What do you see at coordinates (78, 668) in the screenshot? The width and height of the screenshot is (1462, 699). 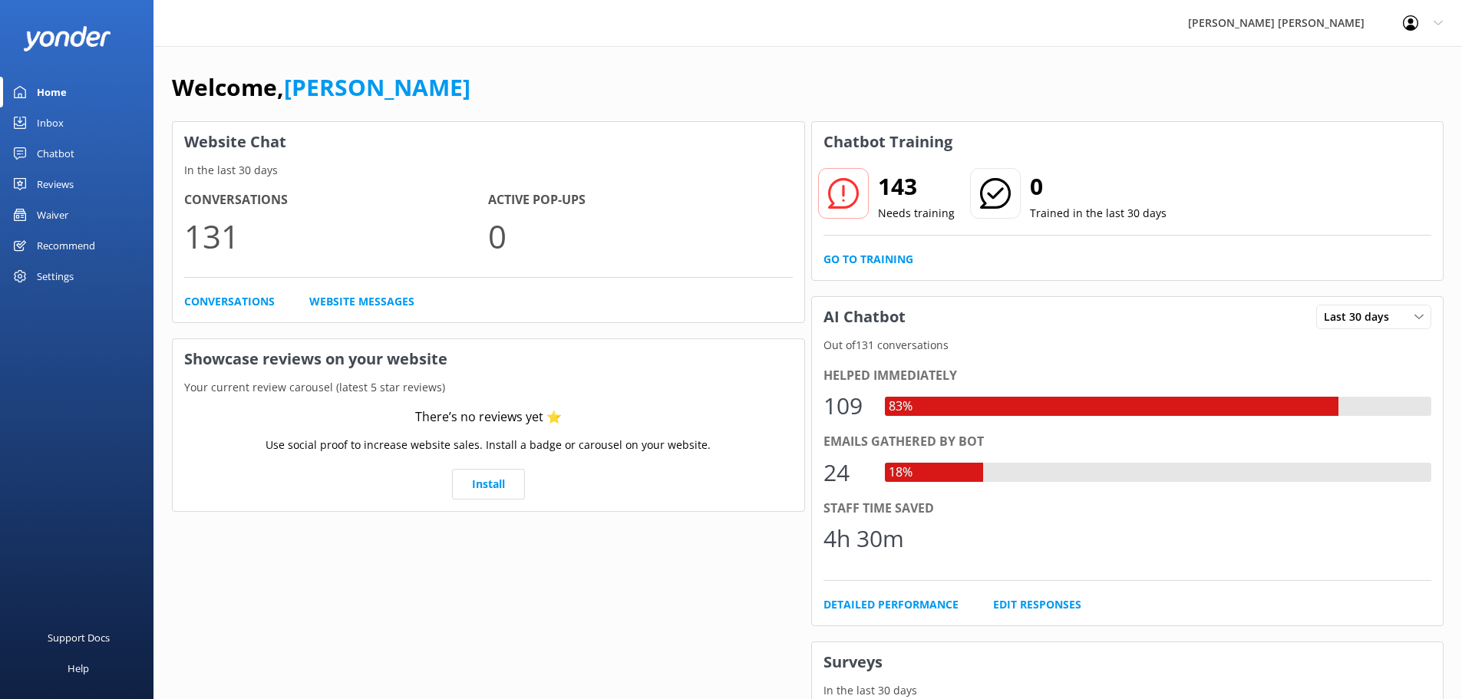 I see `div: Help` at bounding box center [78, 668].